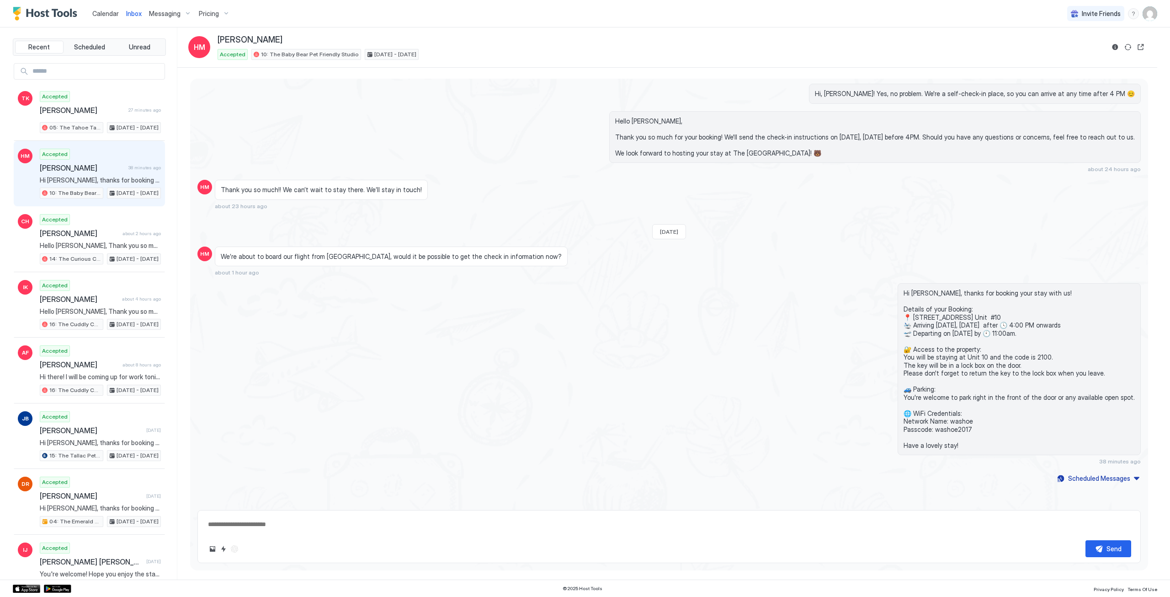 This screenshot has width=1170, height=597. Describe the element at coordinates (90, 47) in the screenshot. I see `span: Scheduled` at that location.